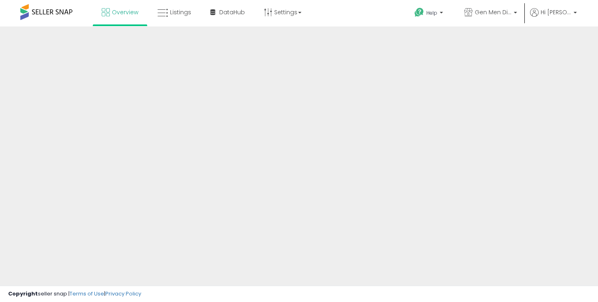 The width and height of the screenshot is (598, 302). I want to click on a: Privacy Policy, so click(123, 293).